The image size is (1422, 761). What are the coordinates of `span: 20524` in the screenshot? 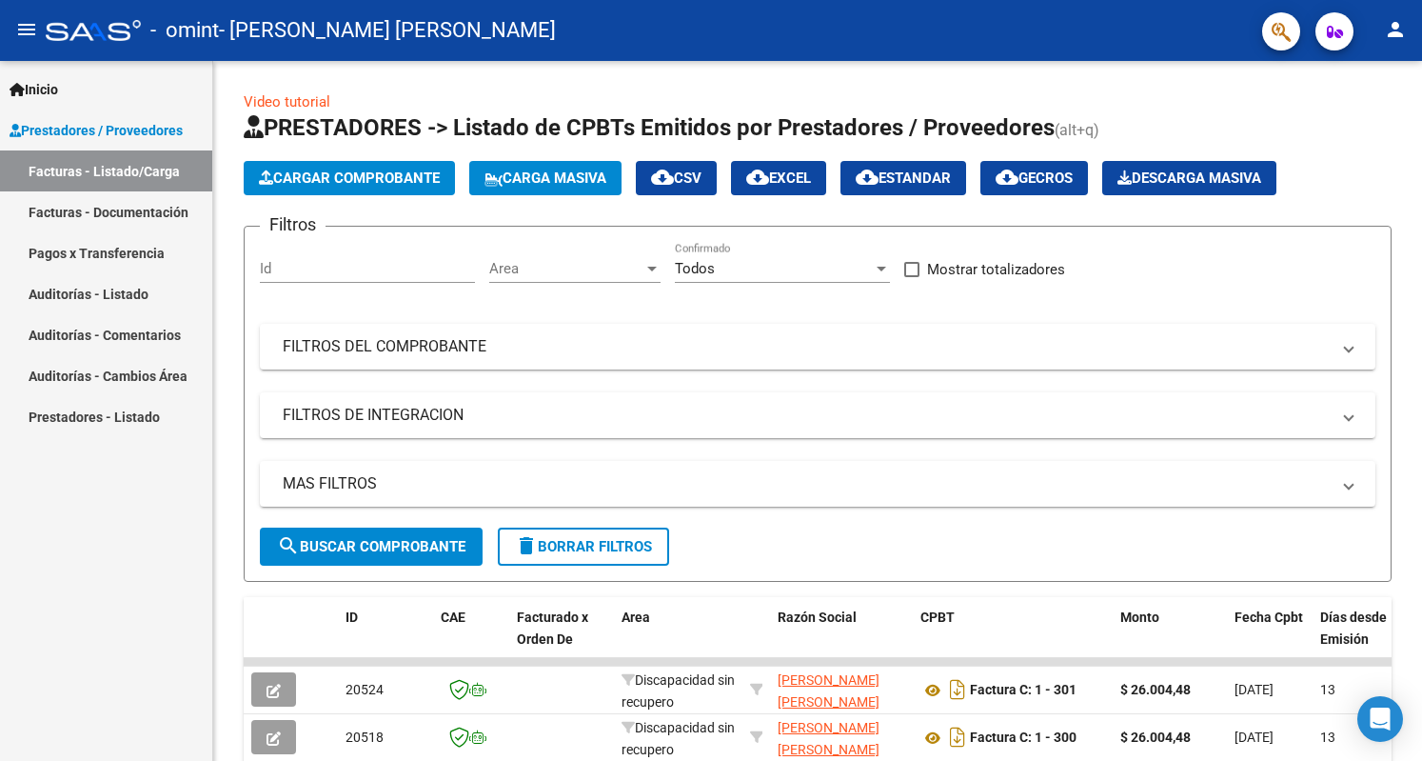 It's located at (365, 689).